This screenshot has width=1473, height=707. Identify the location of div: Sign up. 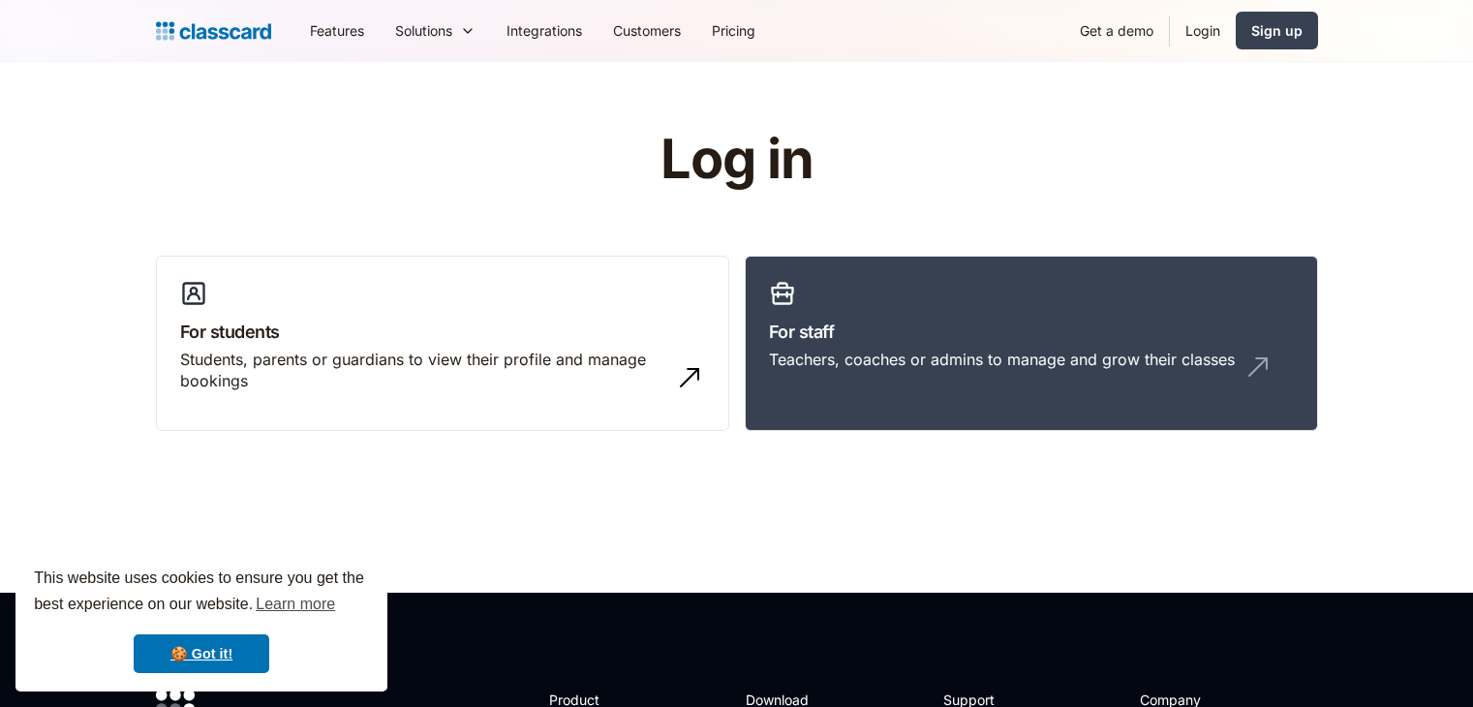
(1277, 30).